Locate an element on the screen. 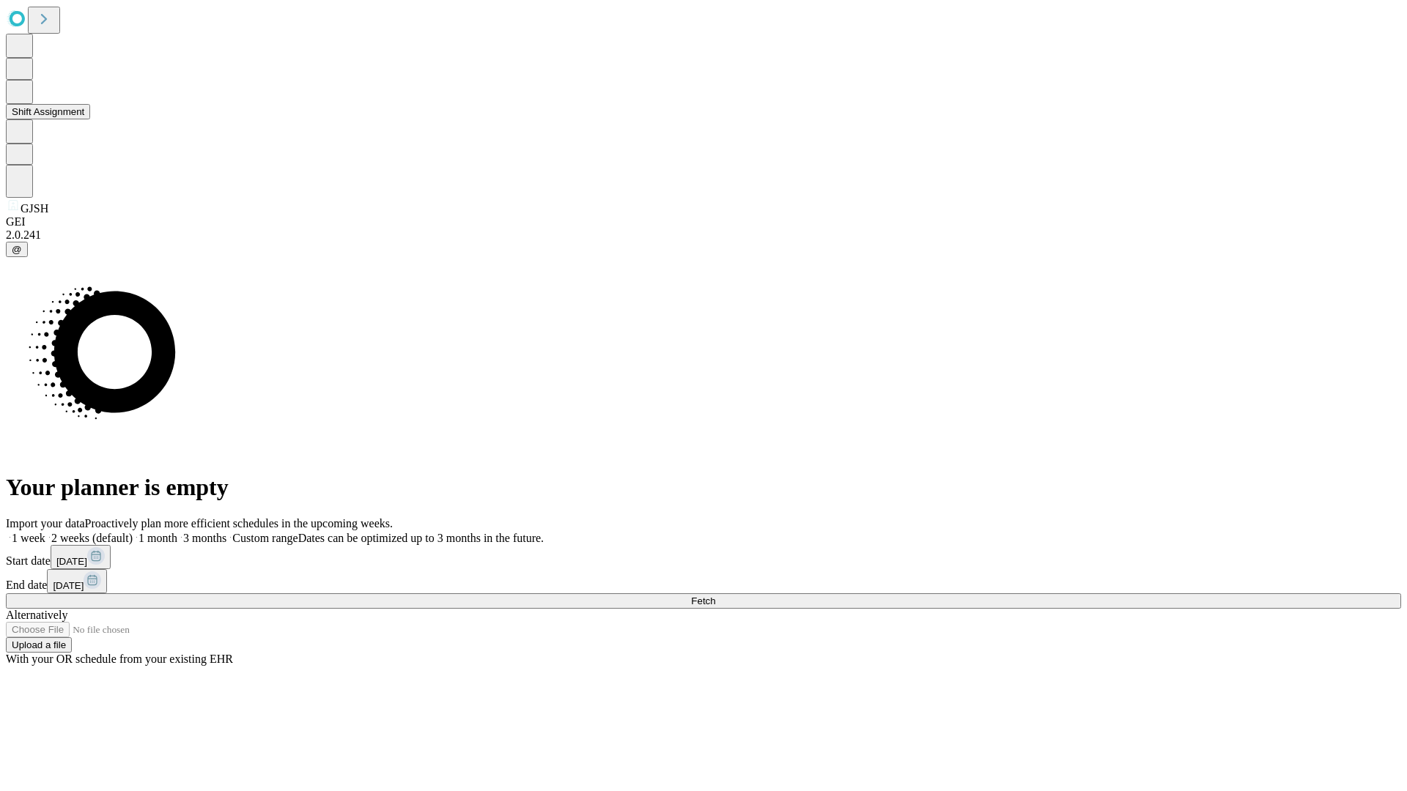 This screenshot has width=1407, height=791. h1: Your planner is empty is located at coordinates (703, 487).